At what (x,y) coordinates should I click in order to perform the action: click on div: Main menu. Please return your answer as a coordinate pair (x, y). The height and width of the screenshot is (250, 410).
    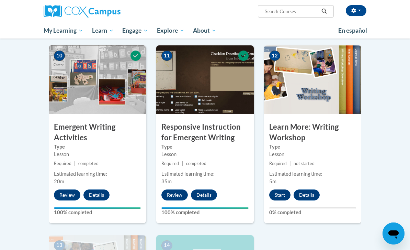
    Looking at the image, I should click on (205, 31).